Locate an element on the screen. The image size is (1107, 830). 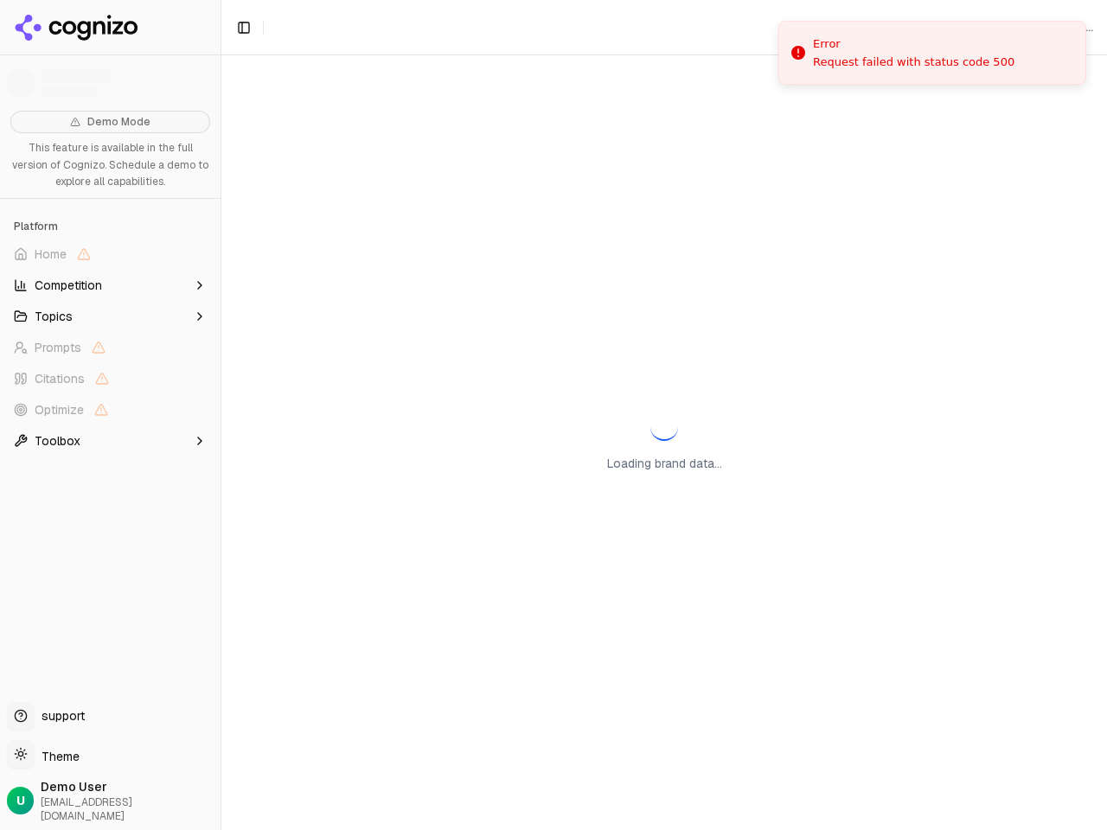
span: Prompts is located at coordinates (58, 348).